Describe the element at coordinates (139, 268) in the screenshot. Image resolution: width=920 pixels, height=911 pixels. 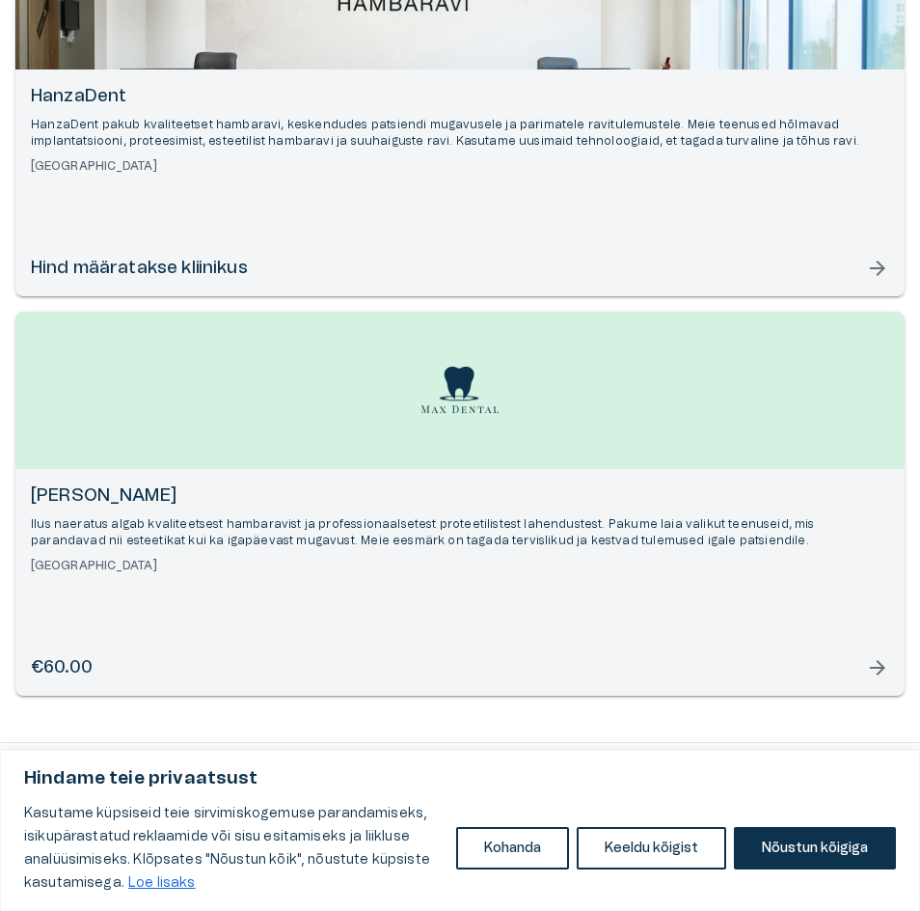
I see `h6: Hind määratakse kliinikus` at that location.